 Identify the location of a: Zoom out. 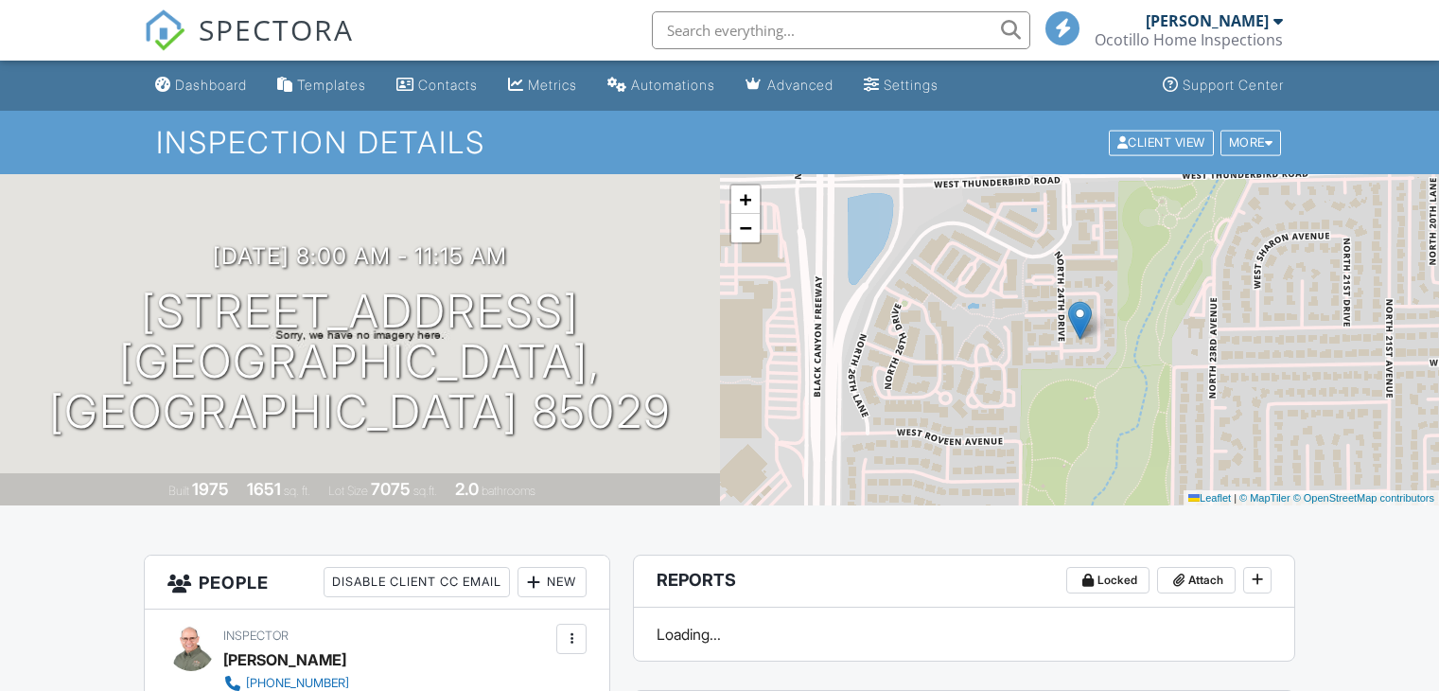
(745, 228).